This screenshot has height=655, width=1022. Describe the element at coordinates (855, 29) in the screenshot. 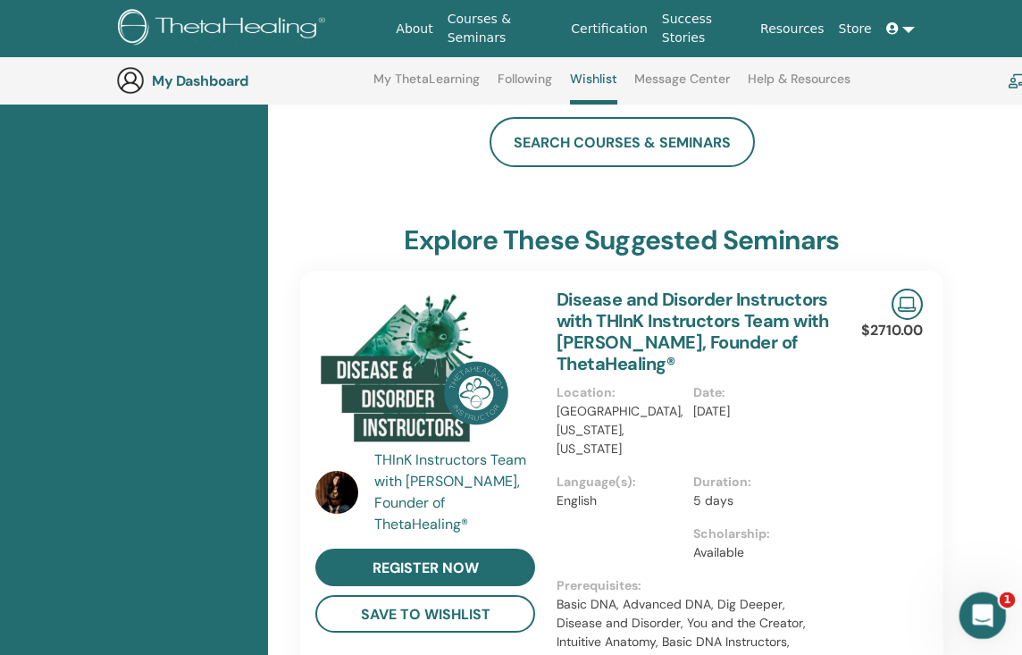

I see `a: Store` at that location.